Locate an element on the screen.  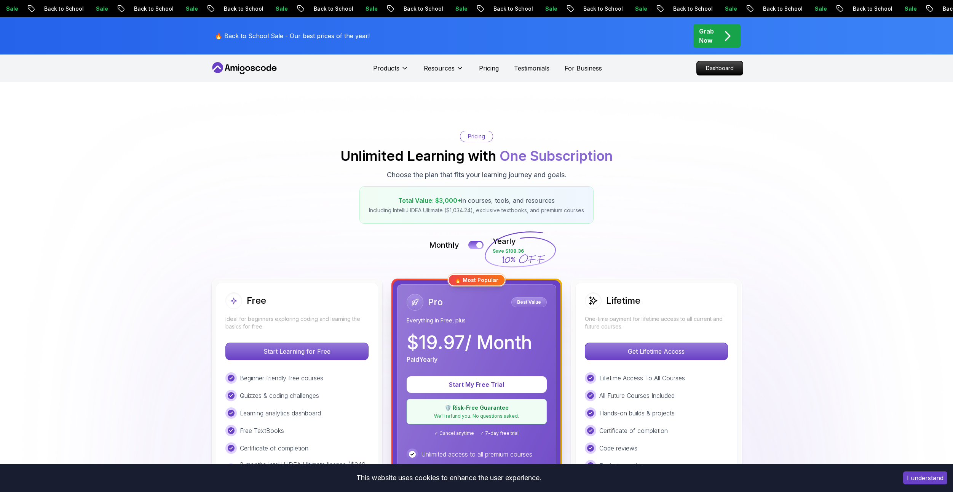
h2: Free is located at coordinates (256, 301).